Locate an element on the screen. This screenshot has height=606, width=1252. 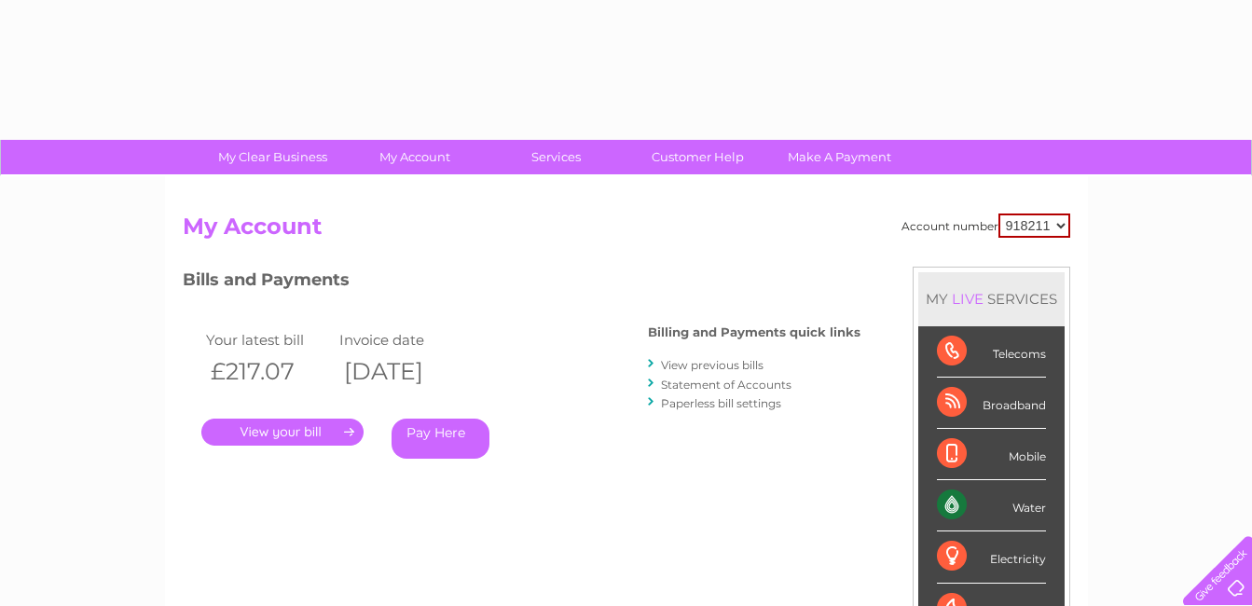
div: Account number is located at coordinates (986, 226).